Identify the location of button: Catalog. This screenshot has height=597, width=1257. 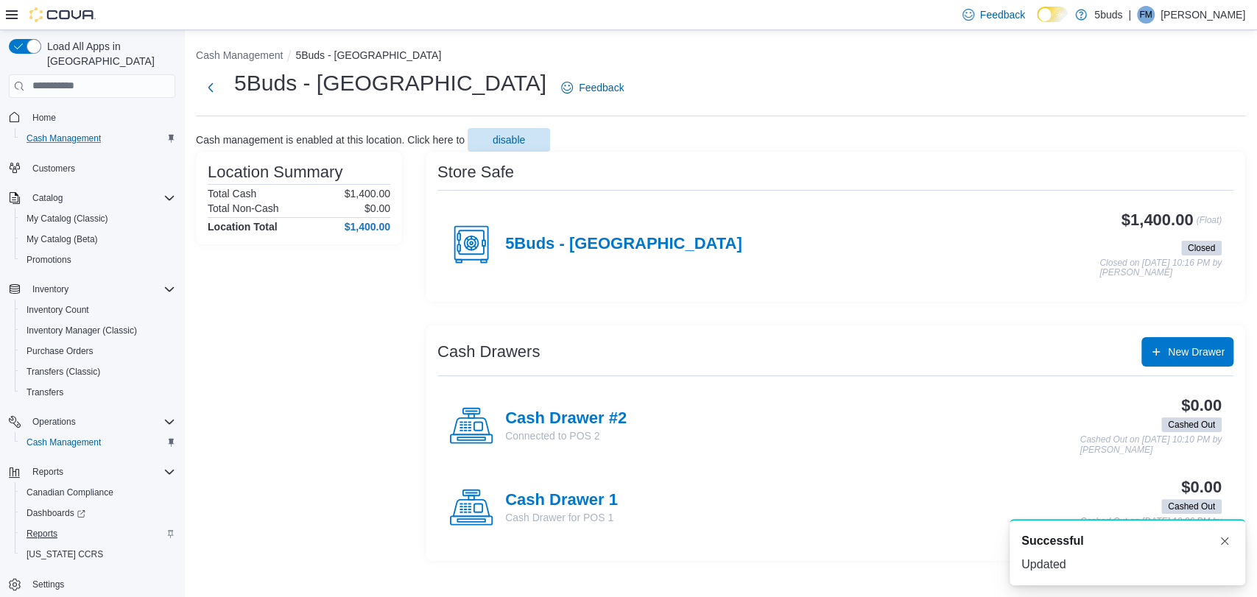
(47, 198).